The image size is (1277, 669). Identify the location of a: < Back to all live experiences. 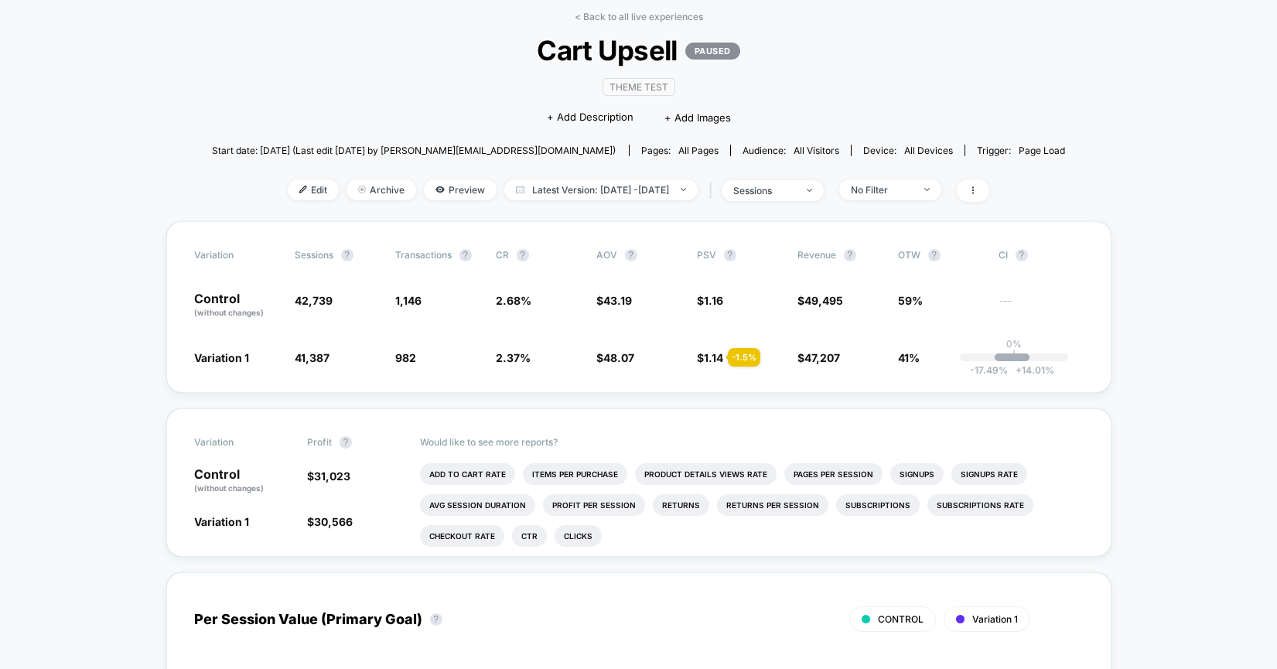
(639, 16).